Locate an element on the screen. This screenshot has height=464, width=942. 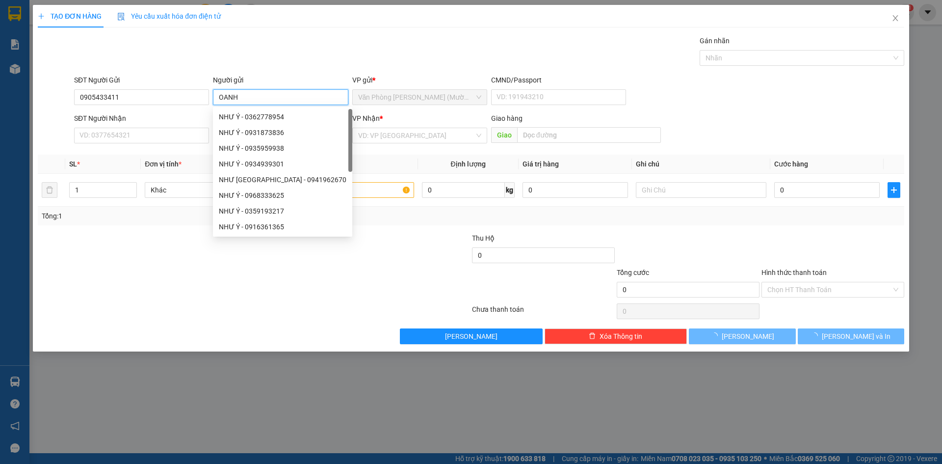
span: Xóa Thông tin is located at coordinates (621, 336).